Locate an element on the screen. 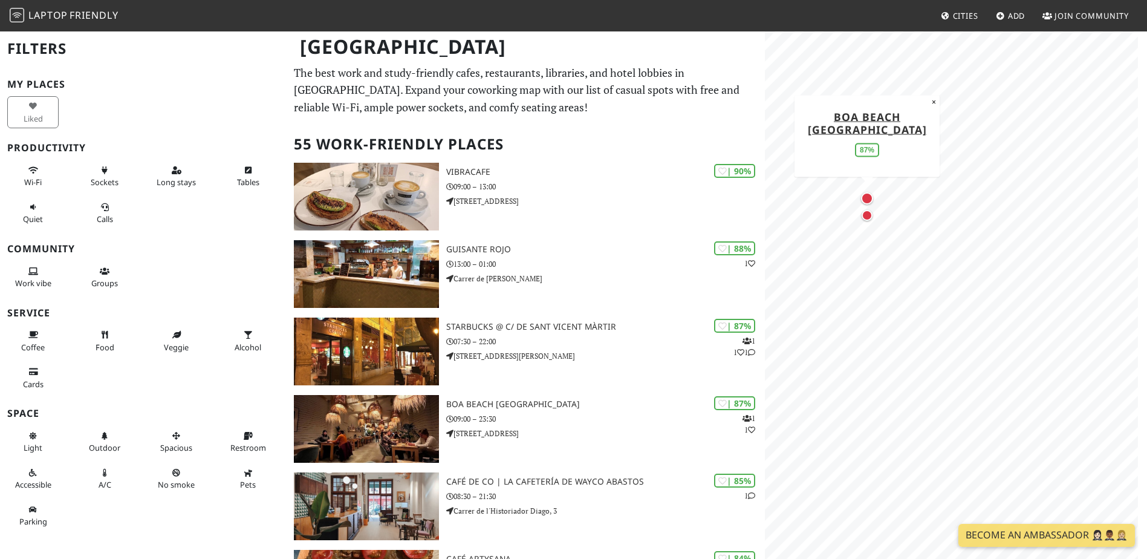 This screenshot has height=559, width=1147. div: | 85% is located at coordinates (734, 480).